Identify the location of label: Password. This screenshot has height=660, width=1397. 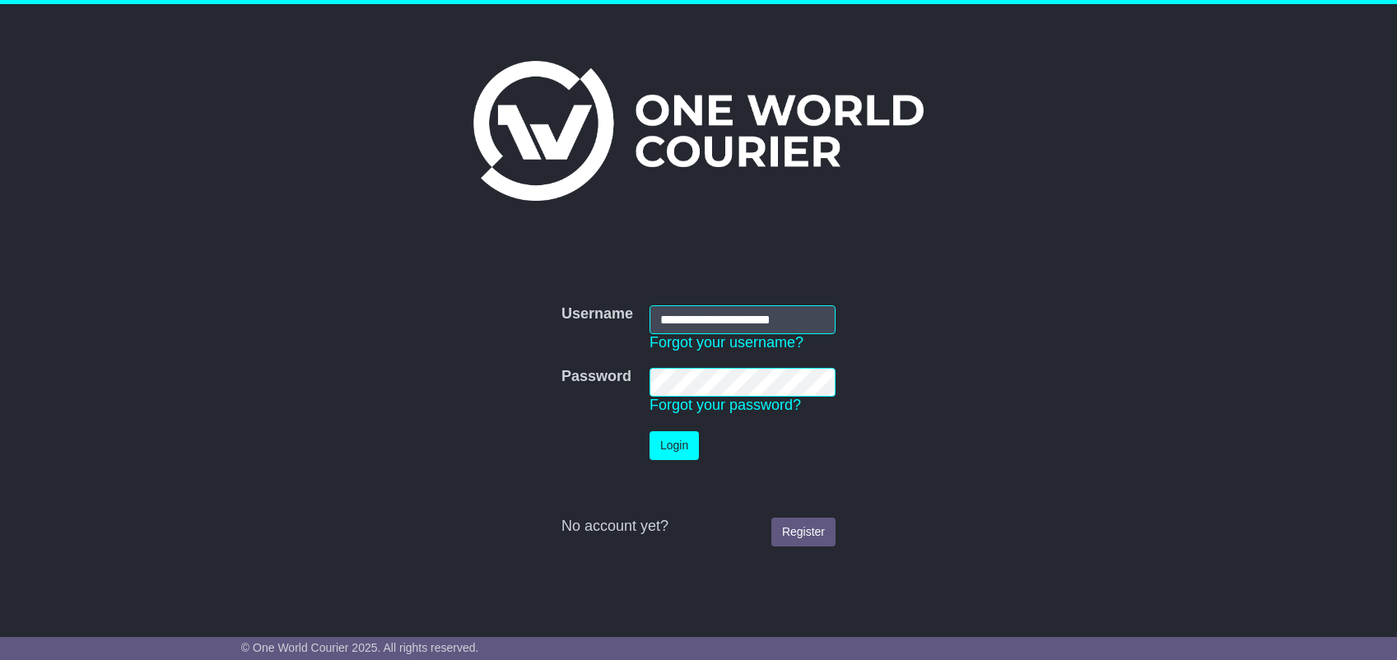
(596, 377).